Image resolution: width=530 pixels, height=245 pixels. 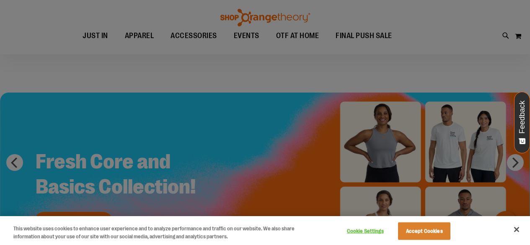 I want to click on button: Close, so click(x=516, y=230).